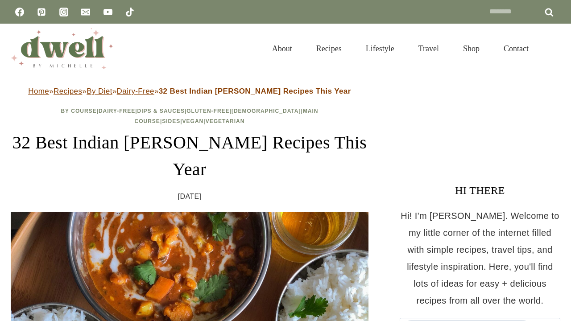  I want to click on a: Vegetarian, so click(225, 121).